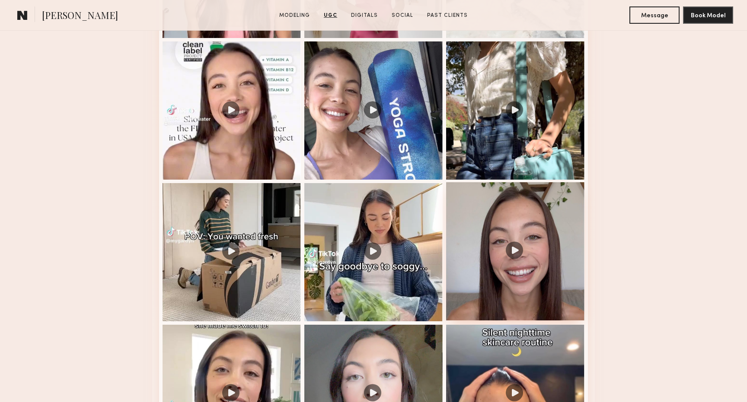  Describe the element at coordinates (294, 16) in the screenshot. I see `a: Modeling` at that location.